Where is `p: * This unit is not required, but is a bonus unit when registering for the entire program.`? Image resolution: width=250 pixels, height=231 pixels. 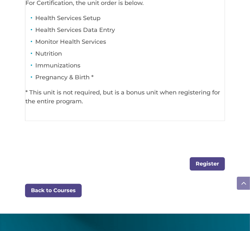 p: * This unit is not required, but is a bonus unit when registering for the entire program. is located at coordinates (125, 100).